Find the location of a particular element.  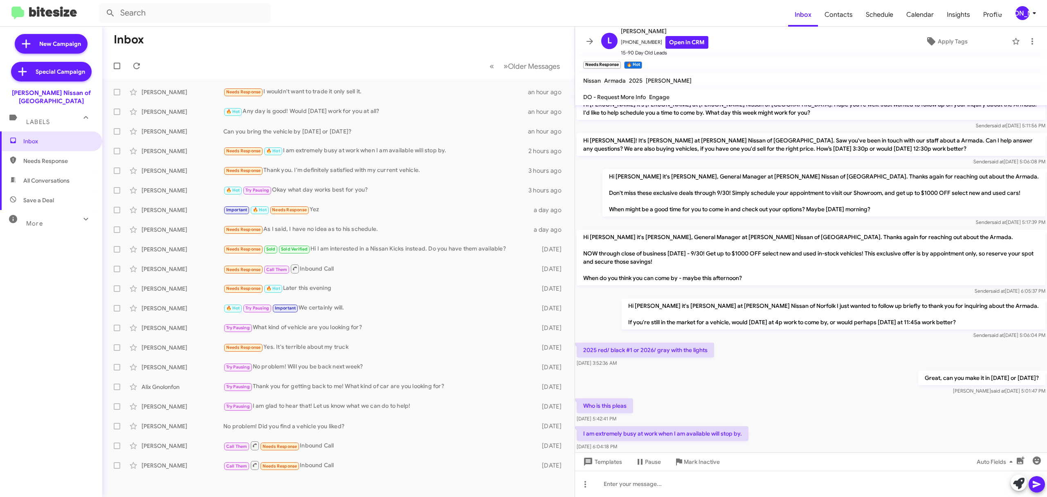

div: Hi I am interested in a Nissan Kicks instead. Do you have them available? is located at coordinates (378, 249).